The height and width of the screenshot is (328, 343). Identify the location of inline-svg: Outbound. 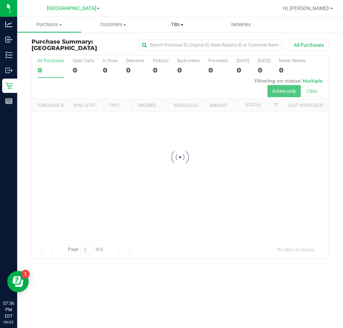
(9, 70).